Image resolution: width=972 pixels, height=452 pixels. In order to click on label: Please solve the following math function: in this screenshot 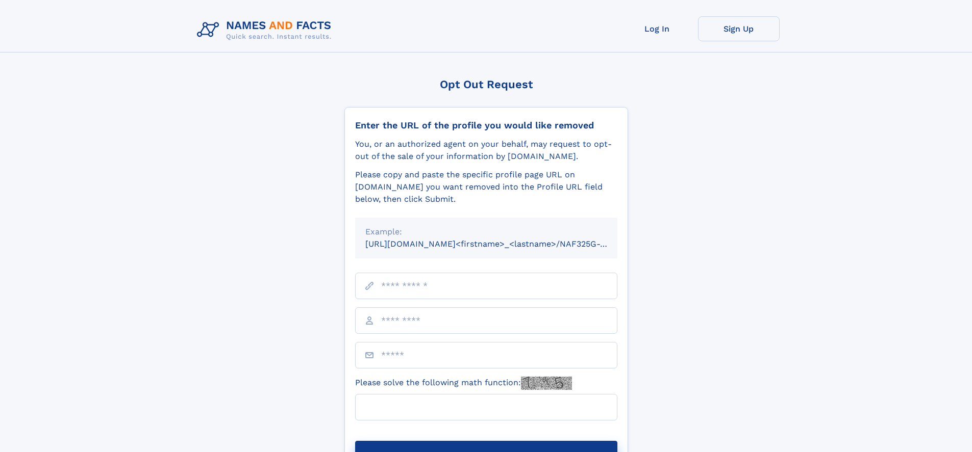, I will do `click(463, 384)`.